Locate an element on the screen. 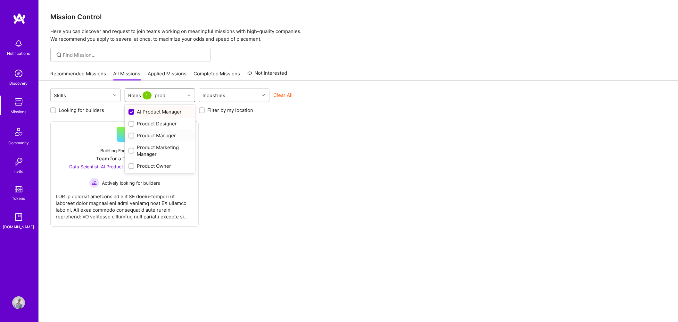 The image size is (678, 322). a: Applied Missions is located at coordinates (167, 75).